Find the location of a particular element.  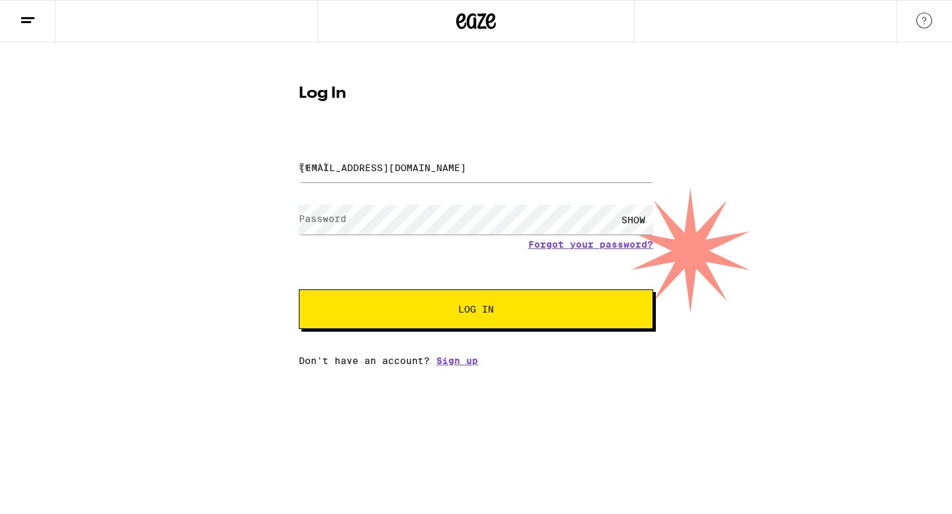

h1: Log In is located at coordinates (476, 94).